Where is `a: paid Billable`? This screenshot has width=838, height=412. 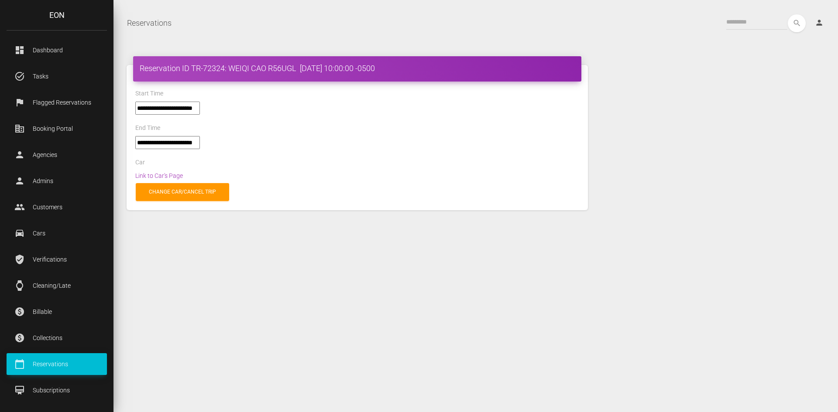 a: paid Billable is located at coordinates (57, 312).